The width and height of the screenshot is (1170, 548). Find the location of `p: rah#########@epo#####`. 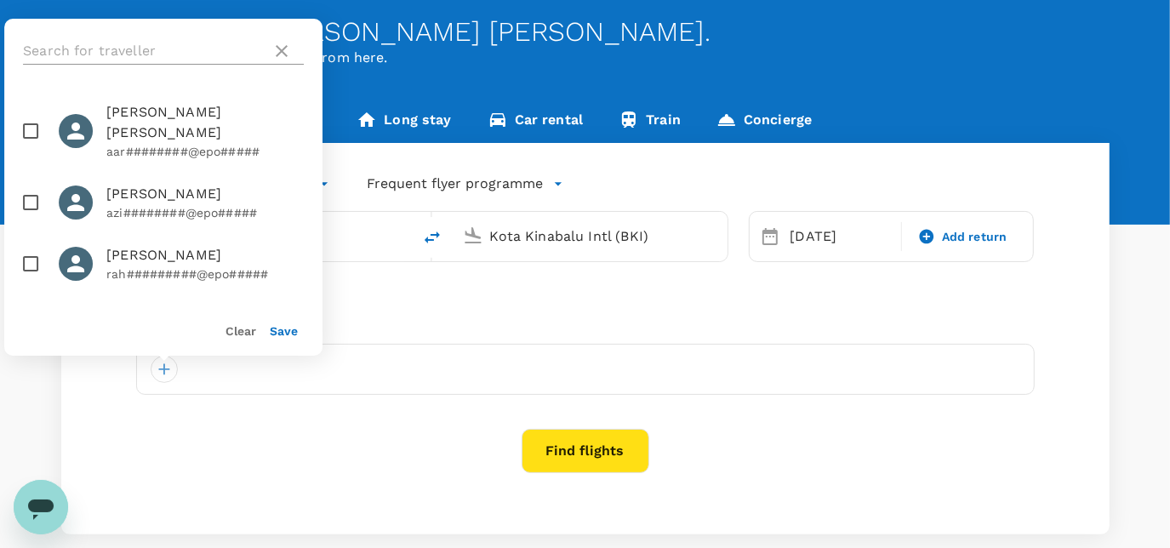

p: rah#########@epo##### is located at coordinates (205, 274).